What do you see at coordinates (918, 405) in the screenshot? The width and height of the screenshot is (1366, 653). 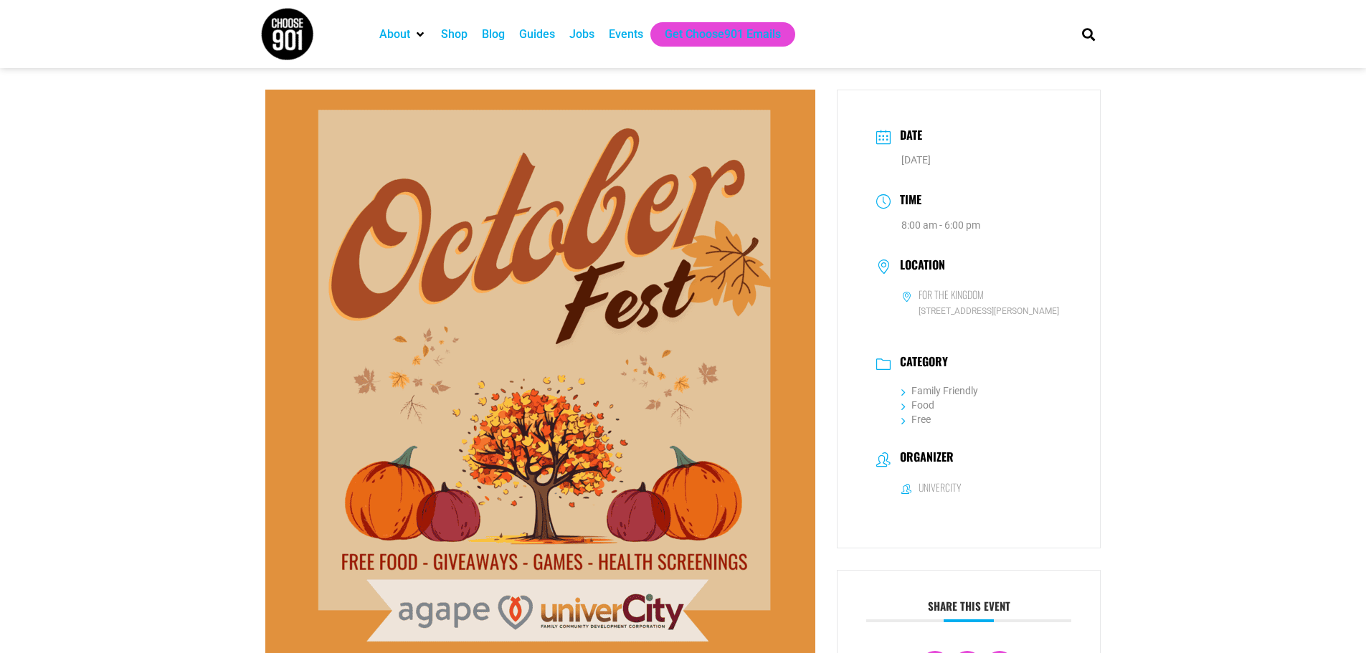 I see `a: Food` at bounding box center [918, 405].